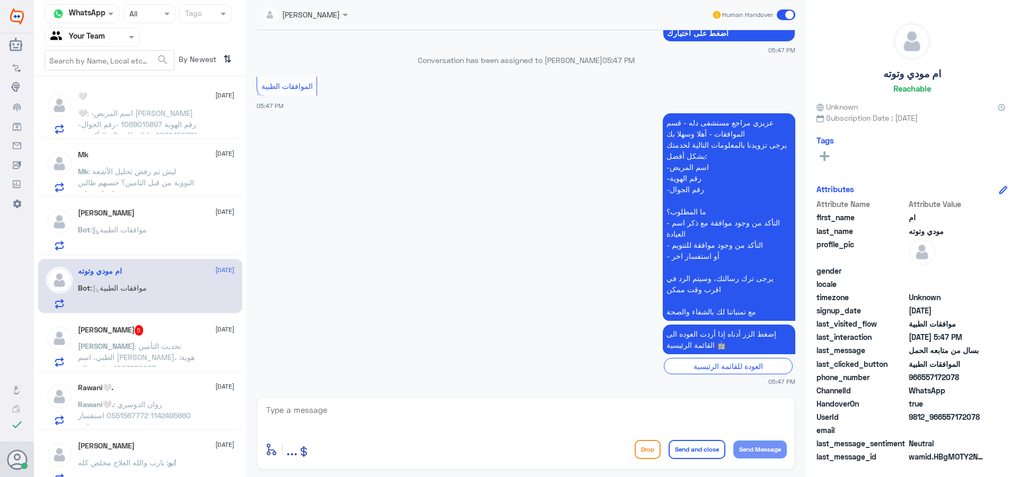 This screenshot has height=477, width=1018. Describe the element at coordinates (106, 446) in the screenshot. I see `h5: ابو سطام` at that location.